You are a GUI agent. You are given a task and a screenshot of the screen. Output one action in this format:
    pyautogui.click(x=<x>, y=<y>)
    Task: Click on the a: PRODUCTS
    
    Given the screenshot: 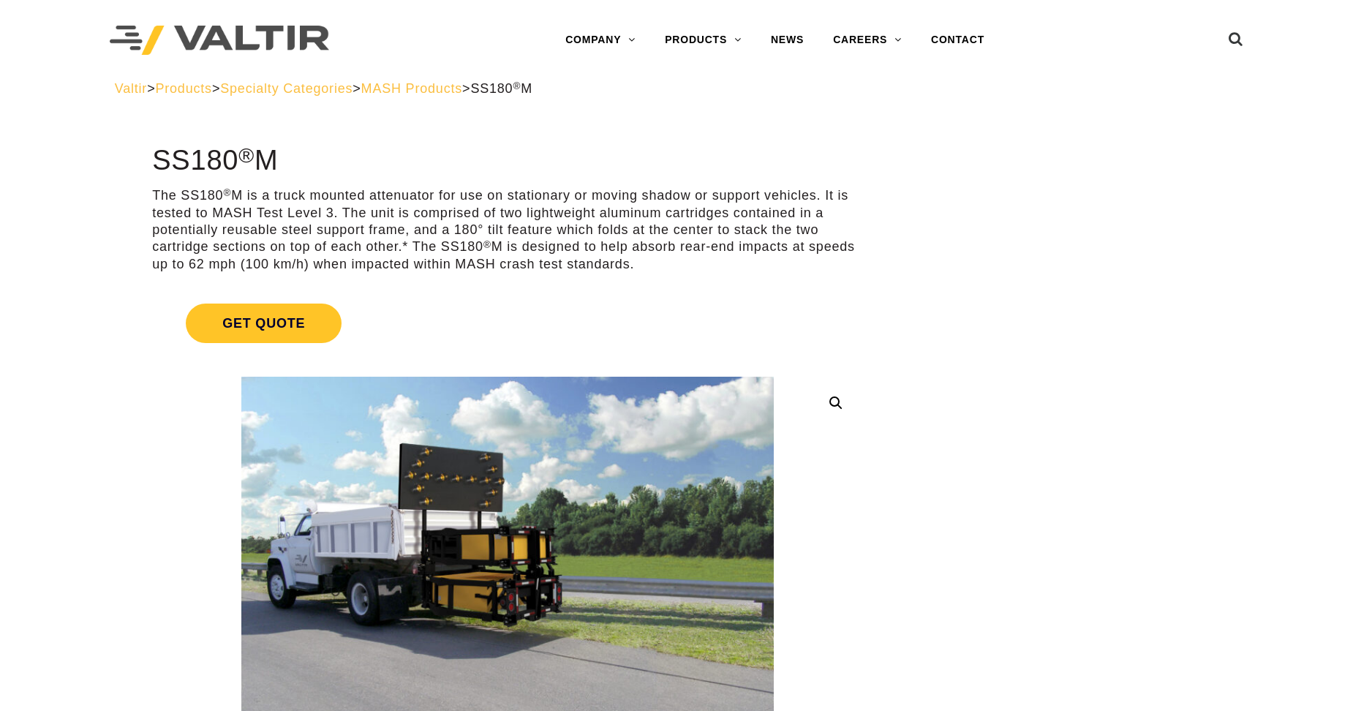 What is the action you would take?
    pyautogui.click(x=703, y=40)
    